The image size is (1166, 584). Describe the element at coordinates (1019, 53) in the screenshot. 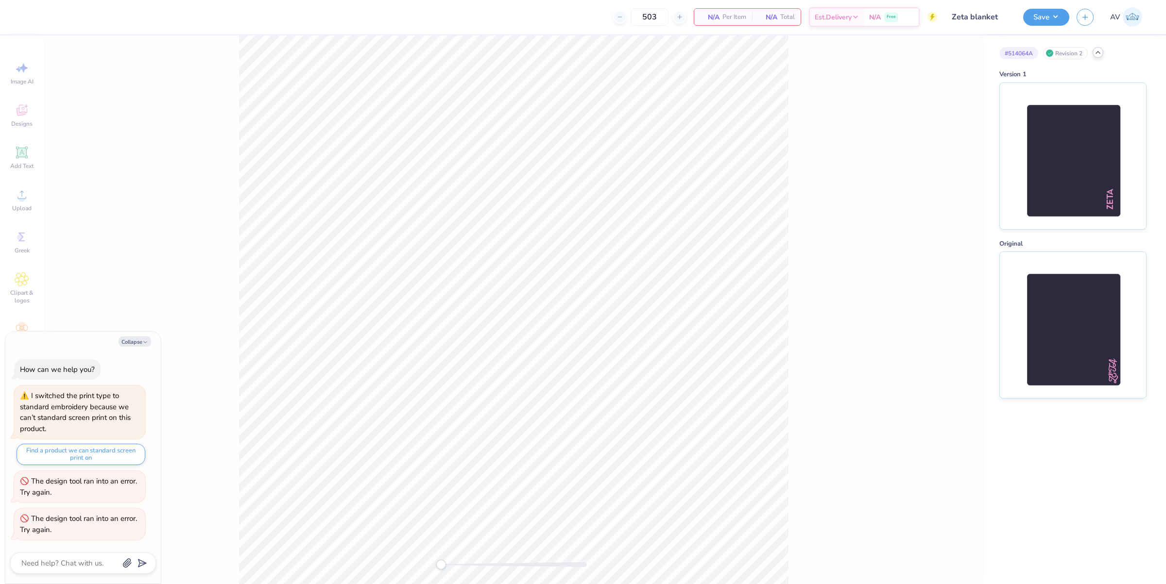

I see `div: # 514064A` at that location.